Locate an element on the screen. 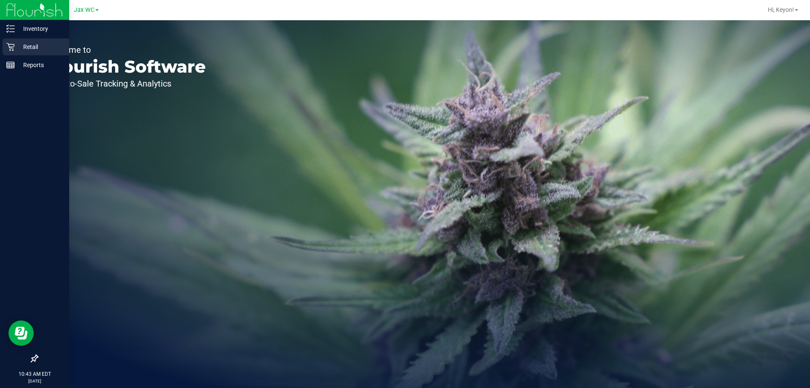  p: Seed-to-Sale Tracking & Analytics is located at coordinates (126, 84).